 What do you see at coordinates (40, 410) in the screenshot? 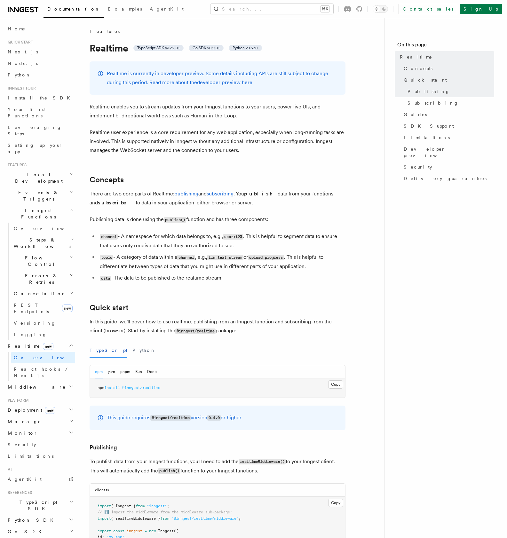
I see `button: Deploymentnew` at bounding box center [40, 410].